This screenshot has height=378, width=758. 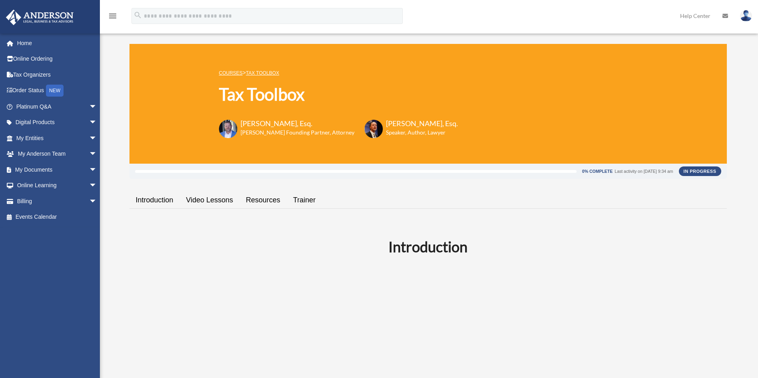 I want to click on i: search, so click(x=138, y=15).